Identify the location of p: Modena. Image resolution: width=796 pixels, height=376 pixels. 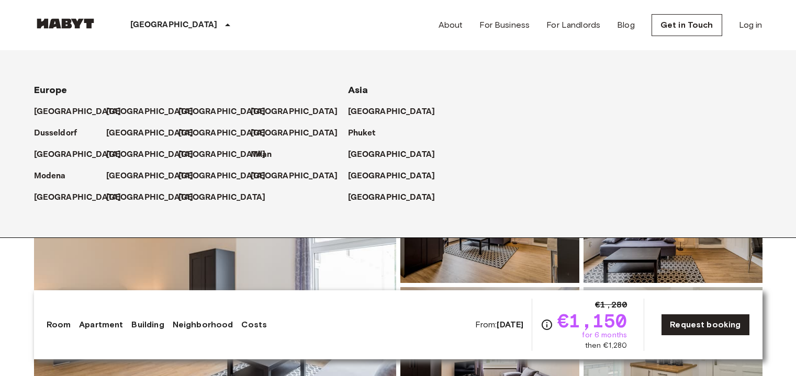
(50, 176).